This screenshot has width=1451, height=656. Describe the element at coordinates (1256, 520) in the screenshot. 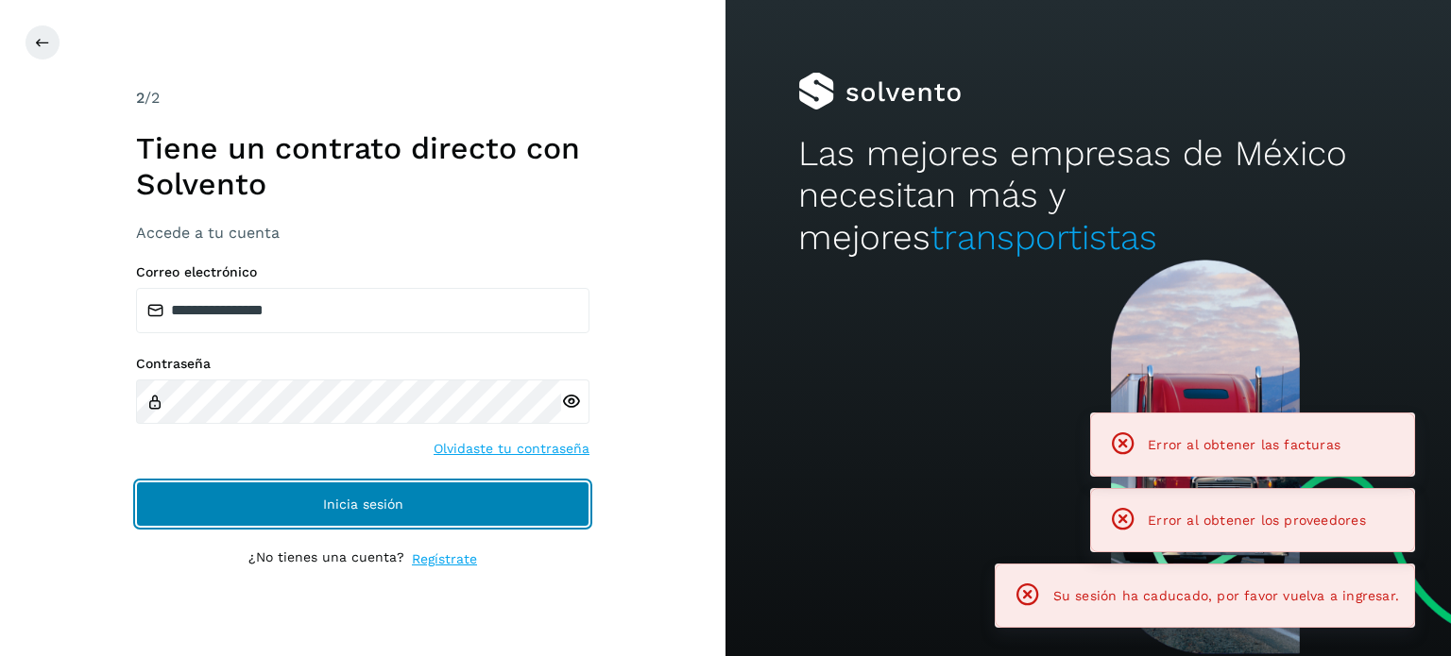

I see `span: Error al obtener los proveedores` at that location.